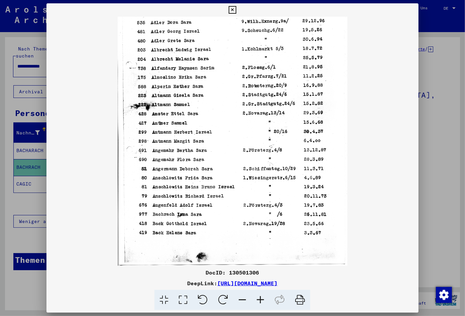 The height and width of the screenshot is (316, 465). What do you see at coordinates (232, 273) in the screenshot?
I see `div: DocID: 130501306` at bounding box center [232, 273].